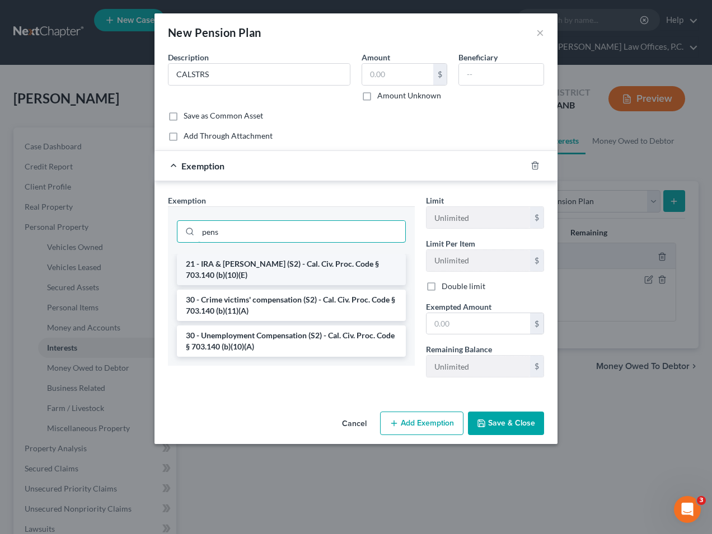 This screenshot has width=712, height=534. I want to click on label: Limit Per Item, so click(450, 243).